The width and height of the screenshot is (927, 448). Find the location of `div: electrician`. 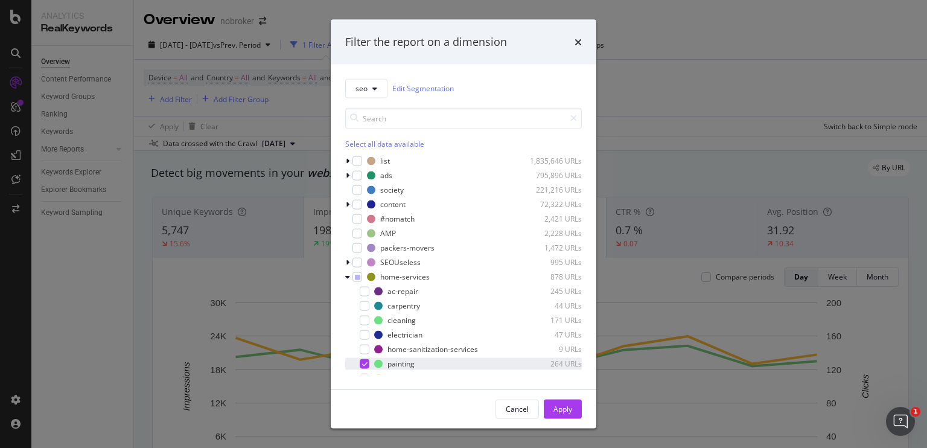

div: electrician is located at coordinates (405, 334).